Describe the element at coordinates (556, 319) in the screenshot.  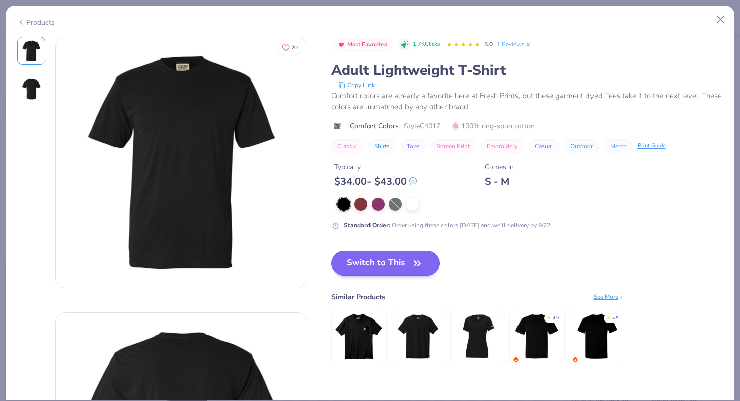
I see `div: 4.9` at that location.